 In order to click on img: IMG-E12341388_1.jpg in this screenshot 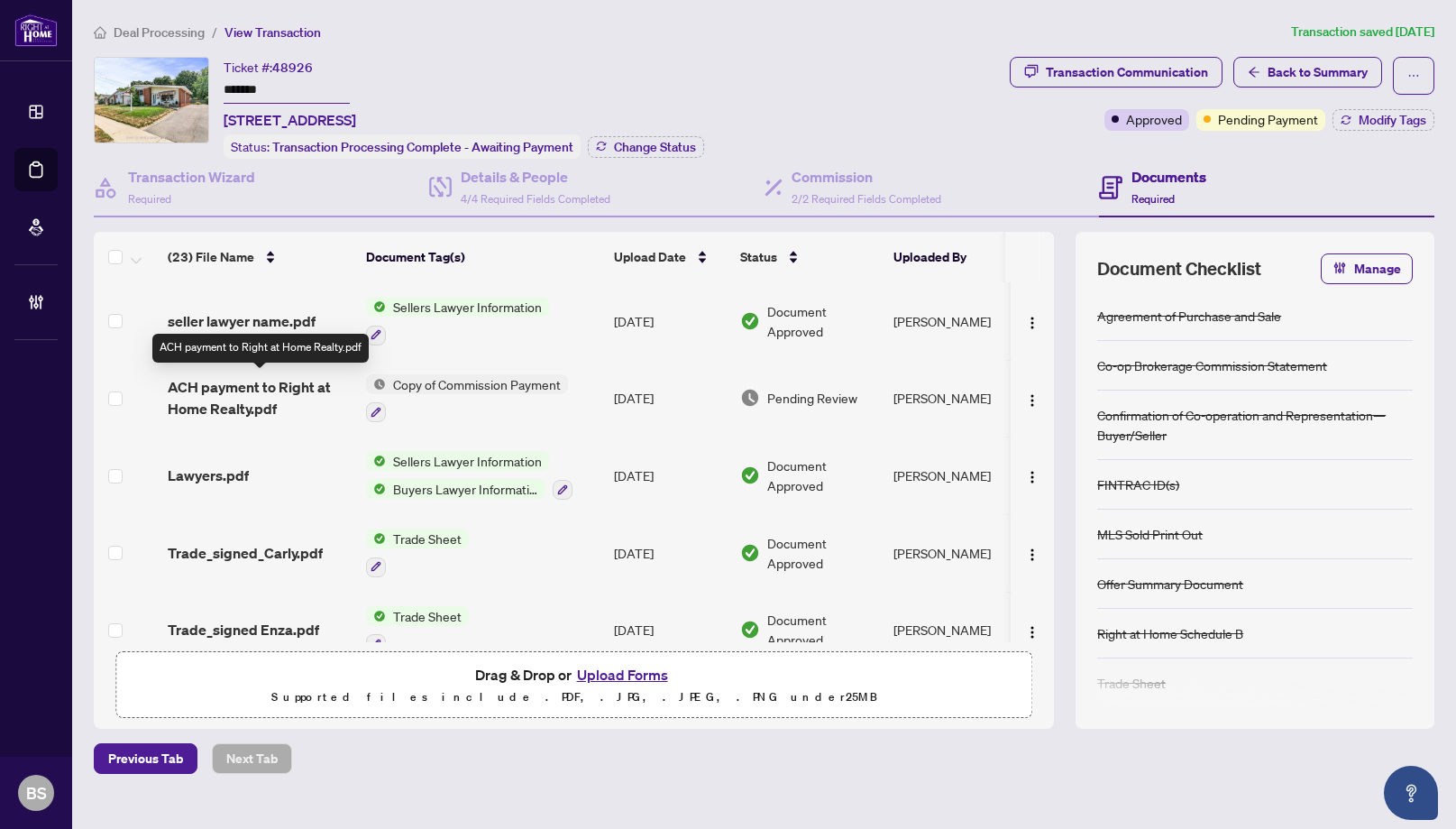, I will do `click(151, 101)`.